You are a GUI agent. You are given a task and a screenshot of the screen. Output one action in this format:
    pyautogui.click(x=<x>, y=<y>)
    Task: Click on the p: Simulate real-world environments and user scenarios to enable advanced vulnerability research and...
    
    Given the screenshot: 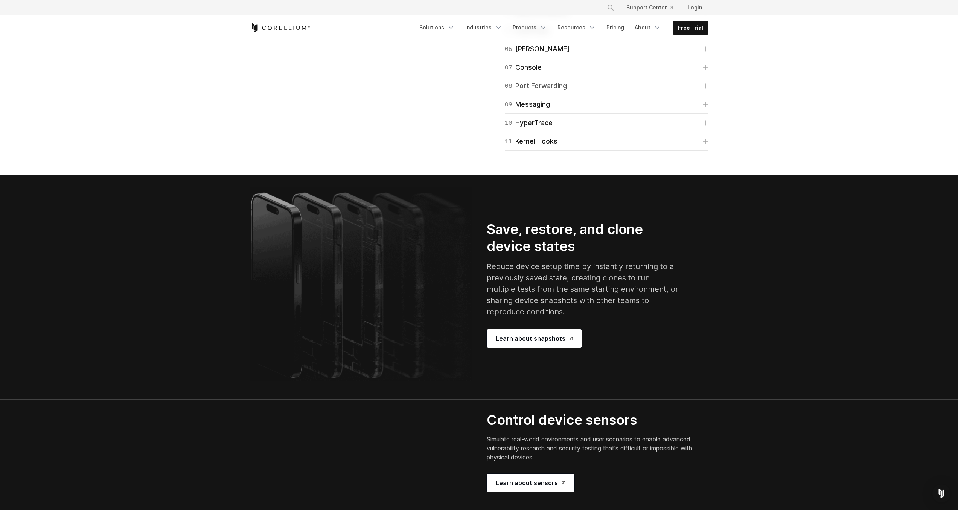 What is the action you would take?
    pyautogui.click(x=592, y=448)
    